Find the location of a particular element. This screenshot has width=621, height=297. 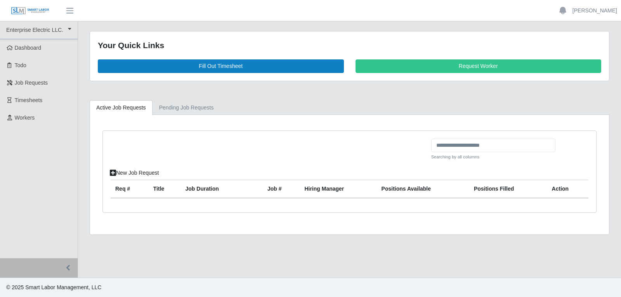

th: Title is located at coordinates (165, 189).